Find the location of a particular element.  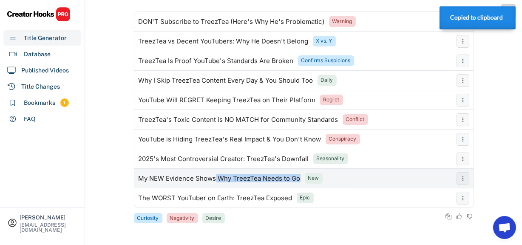

div: Published Videos is located at coordinates (45, 70).